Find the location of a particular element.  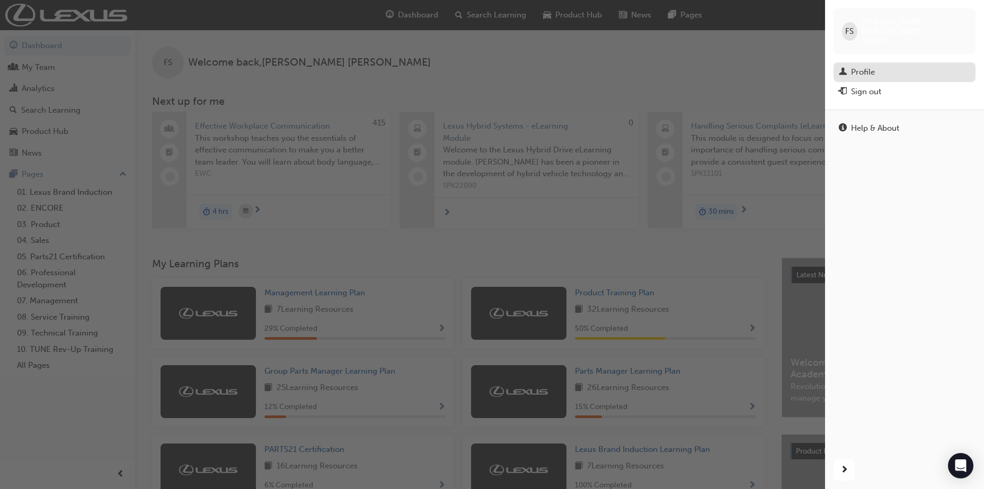

span: next-icon is located at coordinates (844, 470).